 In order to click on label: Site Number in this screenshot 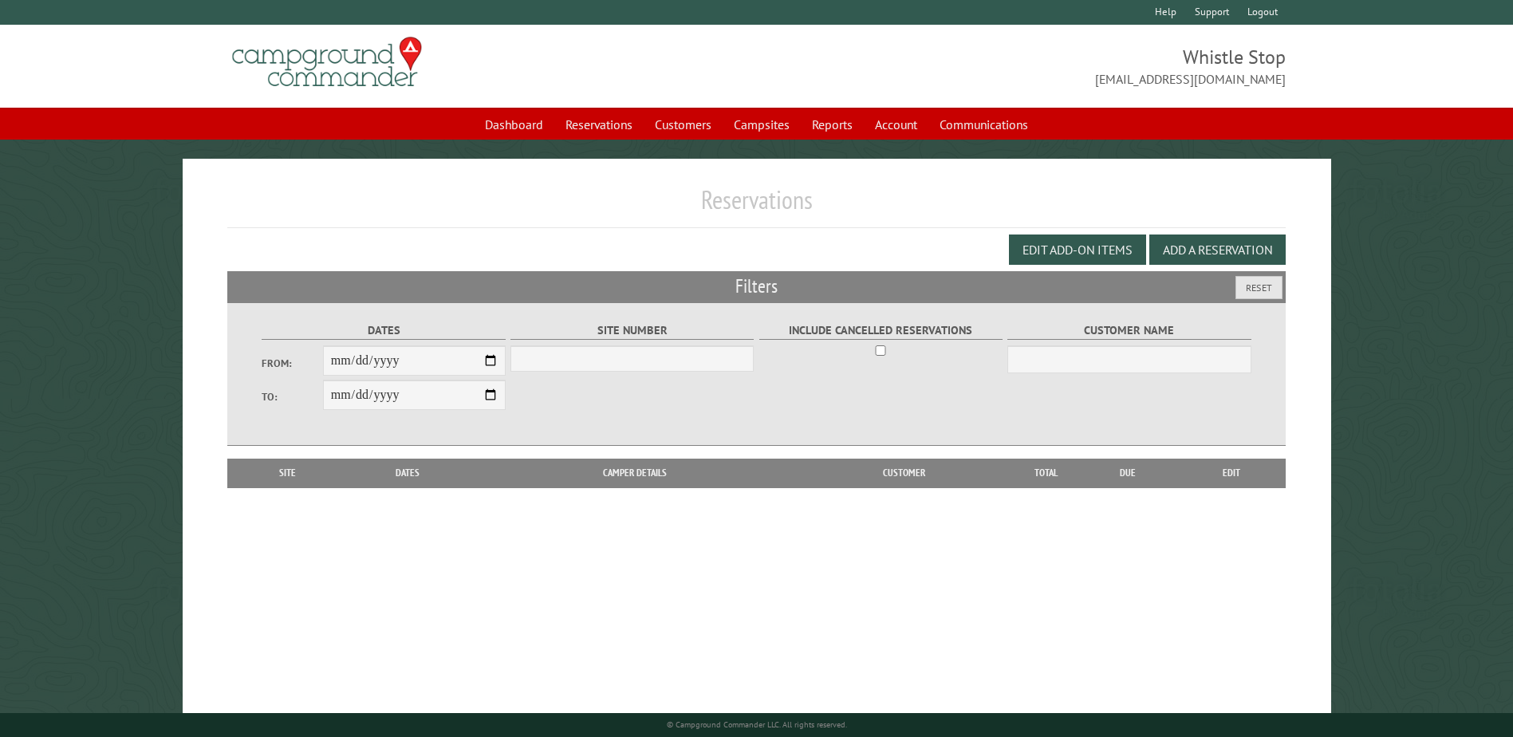, I will do `click(632, 330)`.